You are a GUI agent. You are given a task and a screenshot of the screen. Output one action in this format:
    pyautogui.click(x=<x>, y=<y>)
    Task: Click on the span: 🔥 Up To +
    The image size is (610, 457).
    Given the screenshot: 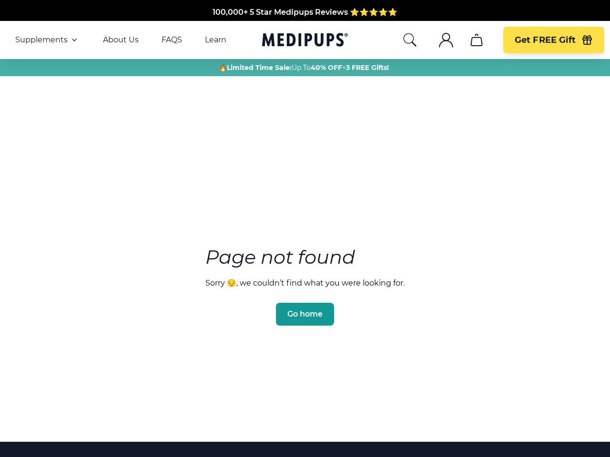 What is the action you would take?
    pyautogui.click(x=303, y=68)
    